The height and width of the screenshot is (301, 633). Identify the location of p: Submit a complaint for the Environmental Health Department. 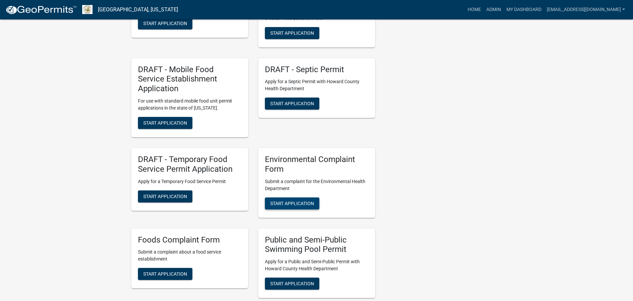
(316, 185).